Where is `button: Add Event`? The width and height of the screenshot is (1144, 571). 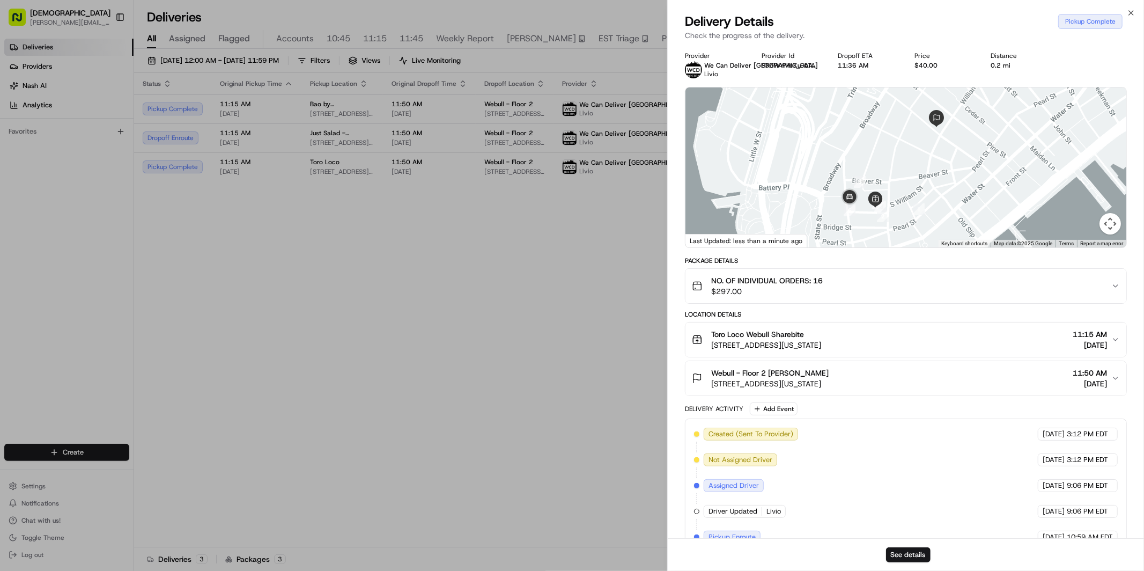 button: Add Event is located at coordinates (774, 409).